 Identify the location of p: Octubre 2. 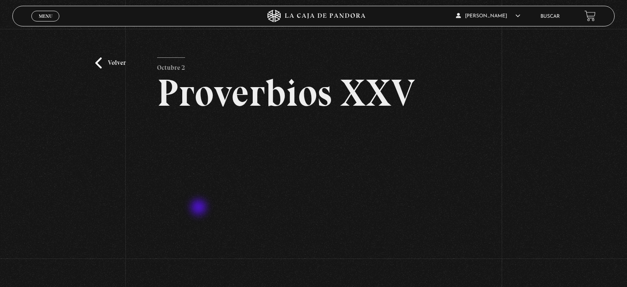
(171, 66).